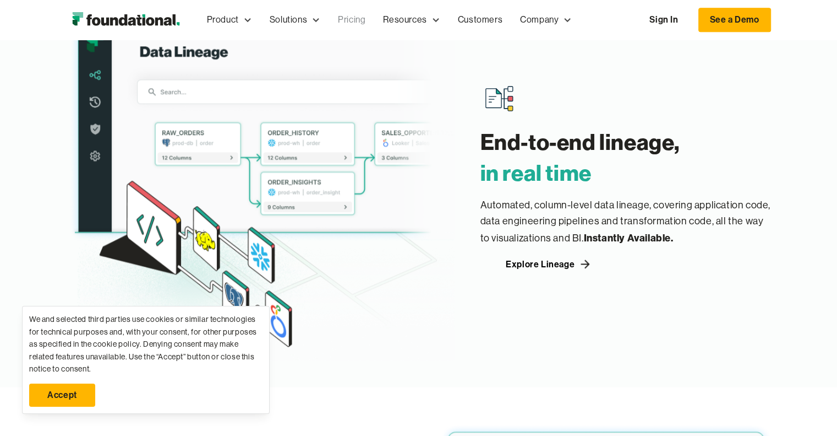 The width and height of the screenshot is (837, 436). I want to click on a: Sign In, so click(664, 20).